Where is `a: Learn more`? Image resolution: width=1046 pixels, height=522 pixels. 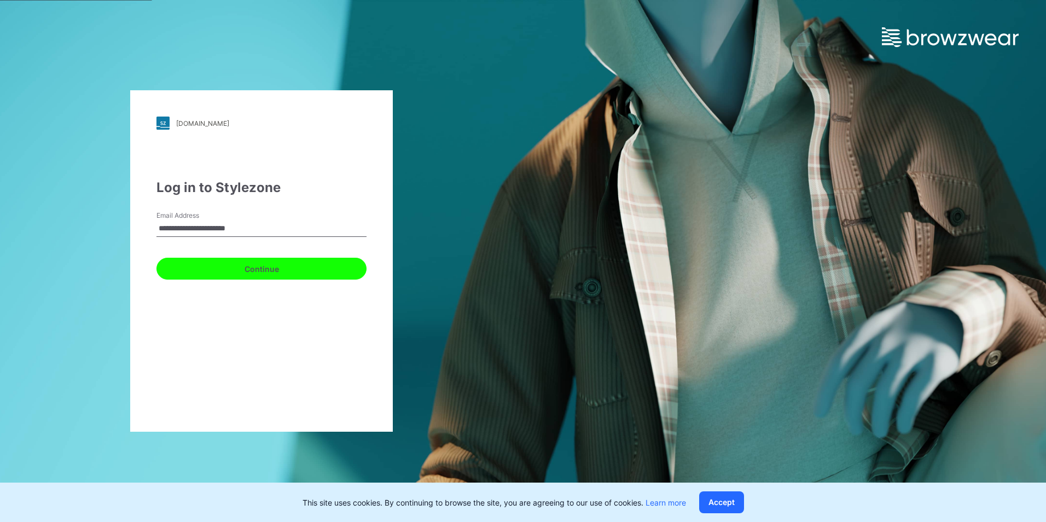
a: Learn more is located at coordinates (666, 502).